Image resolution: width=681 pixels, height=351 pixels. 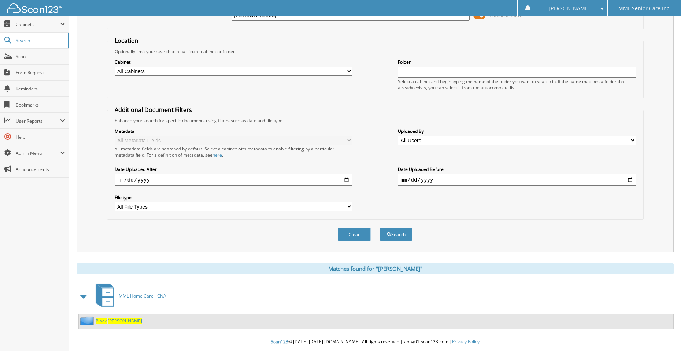 I want to click on img: folder2.png, so click(x=88, y=321).